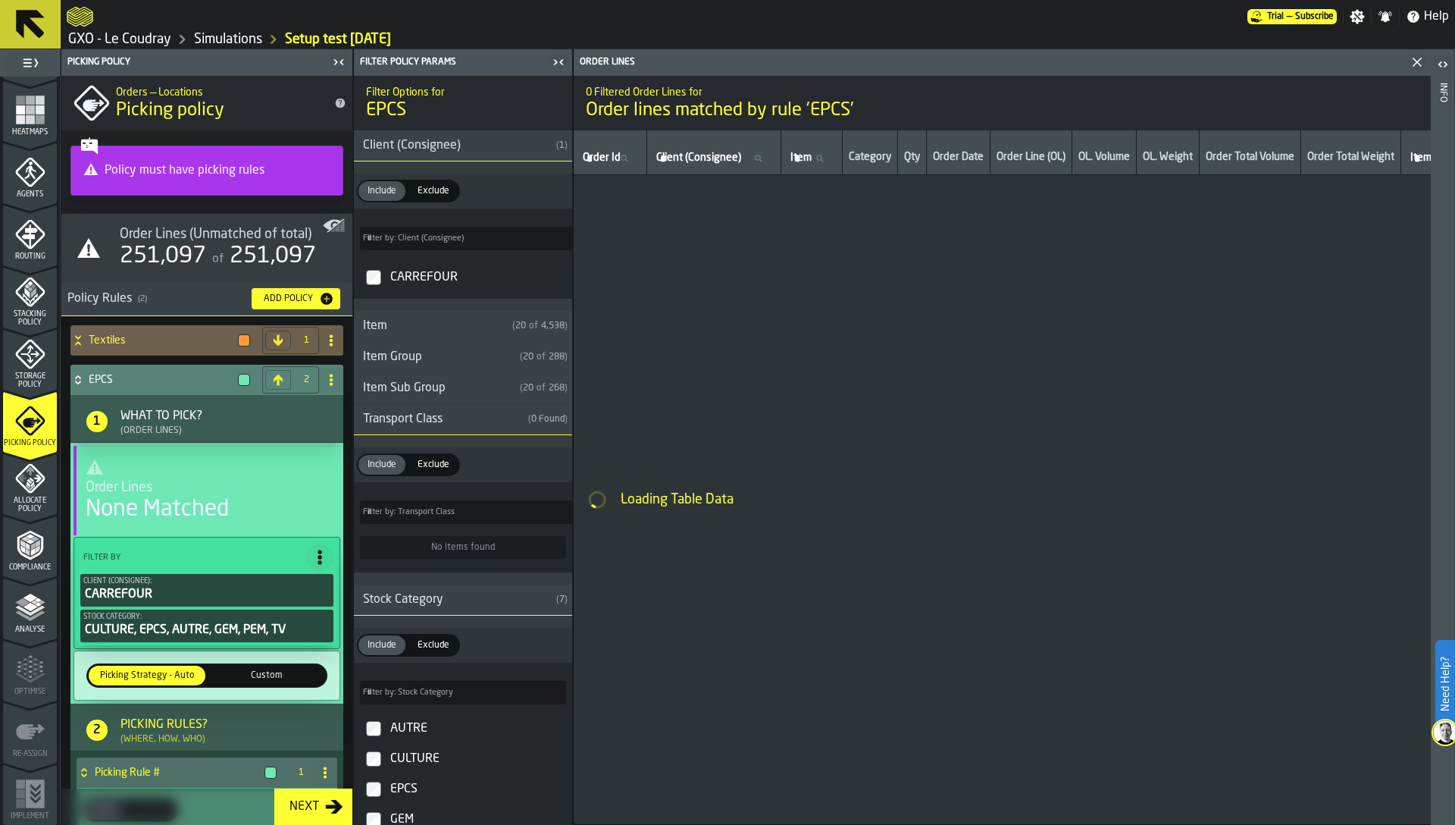 This screenshot has height=825, width=1455. Describe the element at coordinates (80, 17) in the screenshot. I see `a: logo-header` at that location.